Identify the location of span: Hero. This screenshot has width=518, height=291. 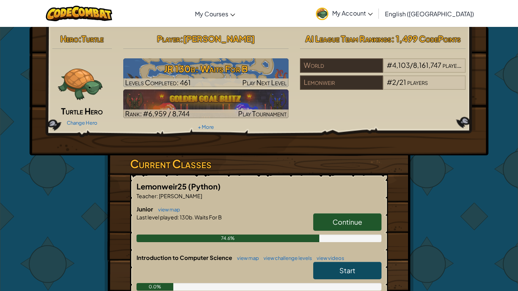
(69, 39).